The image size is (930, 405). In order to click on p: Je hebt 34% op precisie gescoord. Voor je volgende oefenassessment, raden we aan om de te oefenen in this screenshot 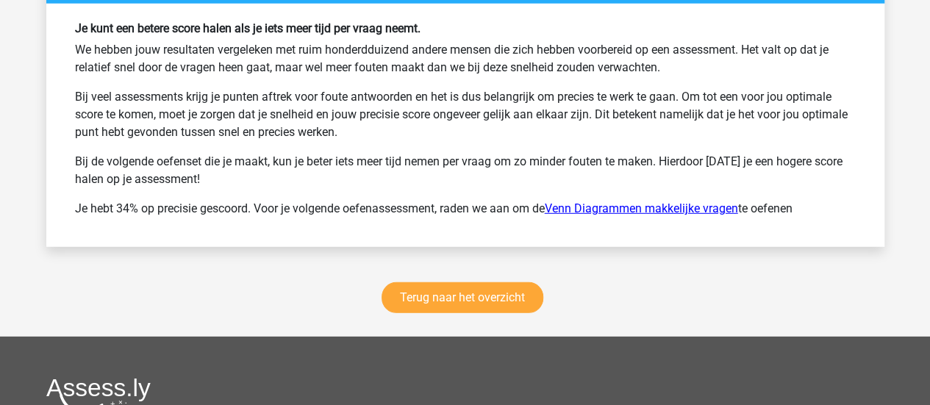, I will do `click(465, 209)`.